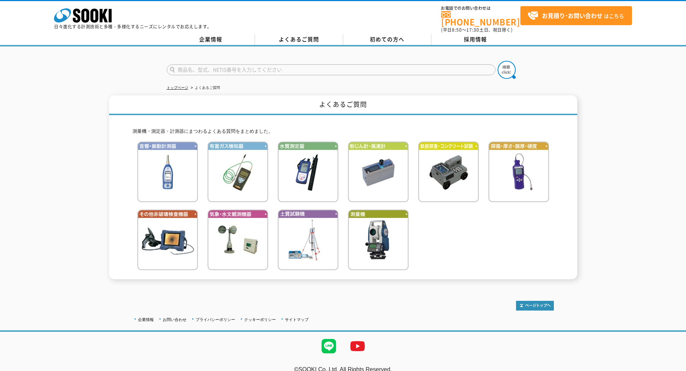 The height and width of the screenshot is (371, 686). What do you see at coordinates (167, 172) in the screenshot?
I see `img: 音響・振動計測器` at bounding box center [167, 172].